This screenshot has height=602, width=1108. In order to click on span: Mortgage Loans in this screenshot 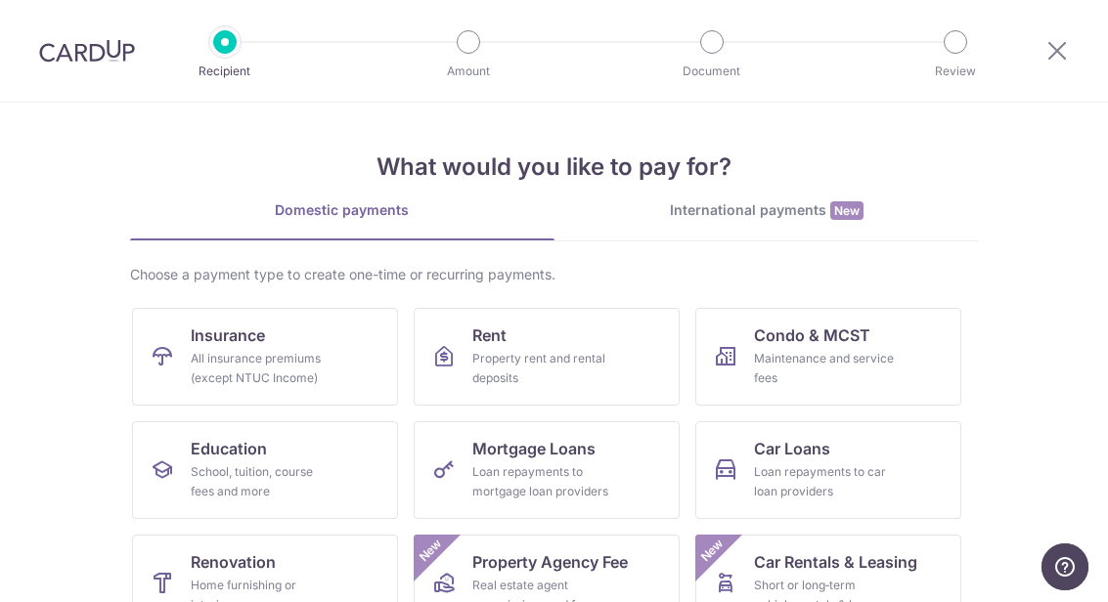, I will do `click(534, 449)`.